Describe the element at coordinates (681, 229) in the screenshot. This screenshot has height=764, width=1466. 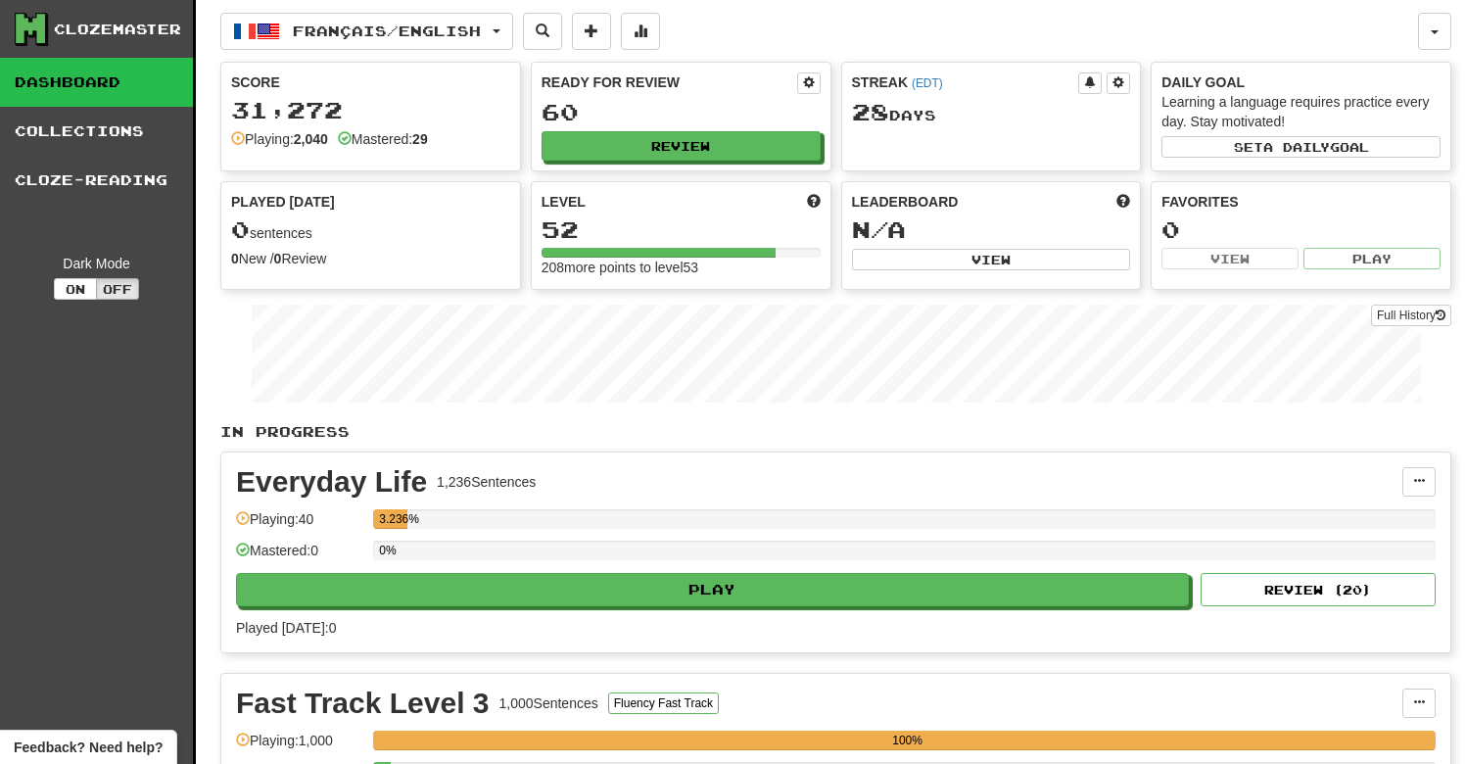
I see `div: 52` at that location.